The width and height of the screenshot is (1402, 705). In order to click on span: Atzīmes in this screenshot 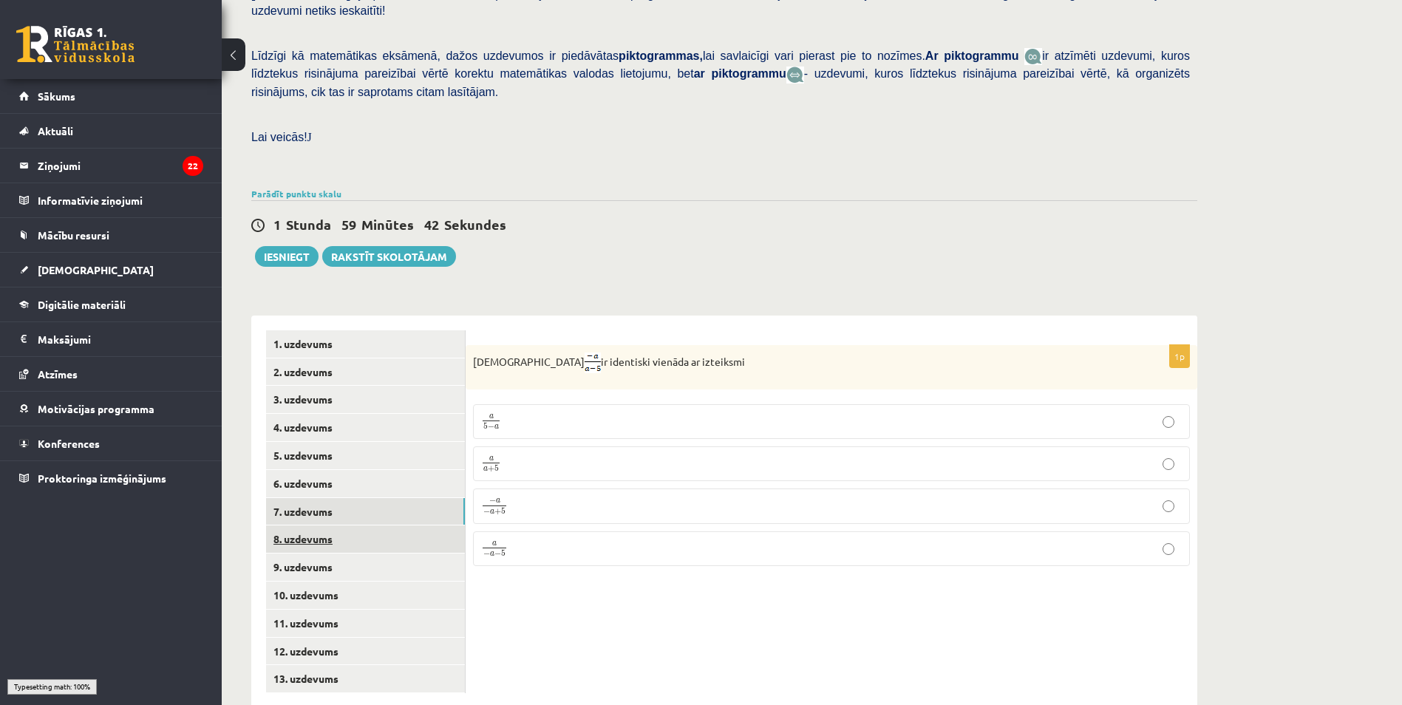, I will do `click(58, 374)`.